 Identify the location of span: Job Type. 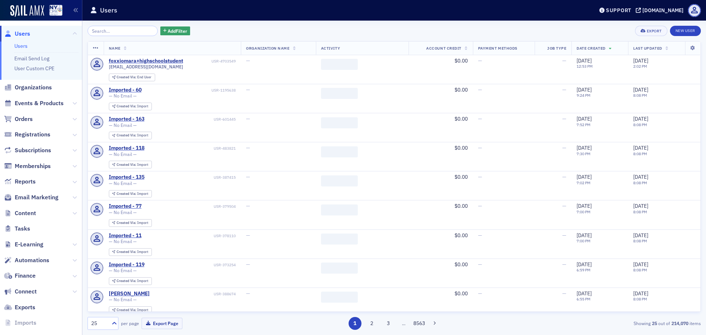
(557, 48).